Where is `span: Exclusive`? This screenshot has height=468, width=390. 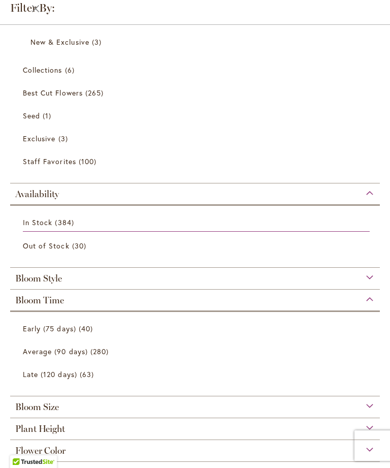
span: Exclusive is located at coordinates (39, 138).